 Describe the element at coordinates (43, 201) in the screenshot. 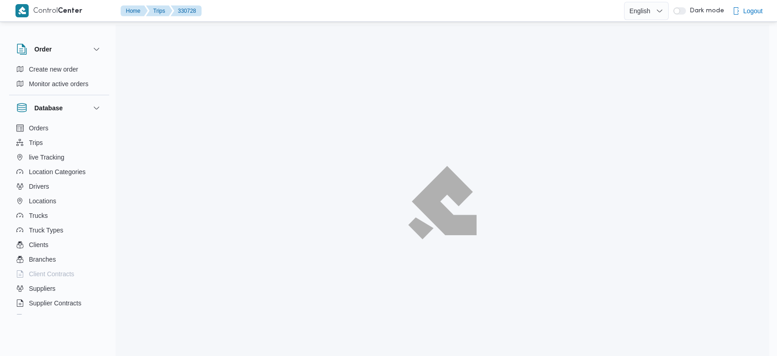

I see `span: Locations` at that location.